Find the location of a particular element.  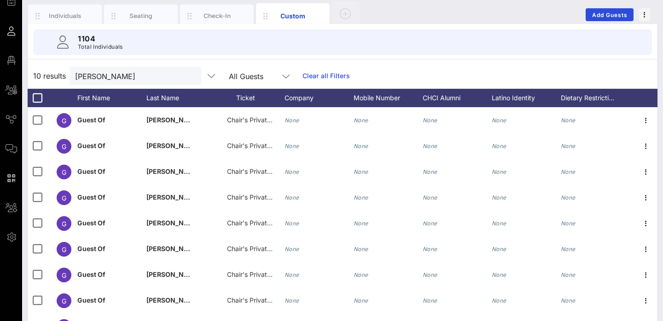

div: Seating is located at coordinates (141, 16).